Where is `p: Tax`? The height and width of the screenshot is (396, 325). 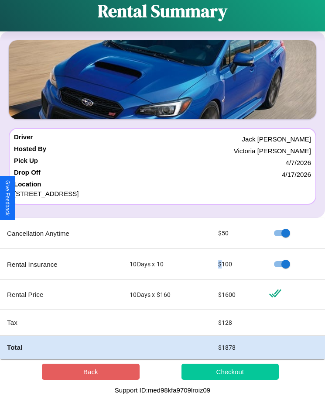
p: Tax is located at coordinates (61, 322).